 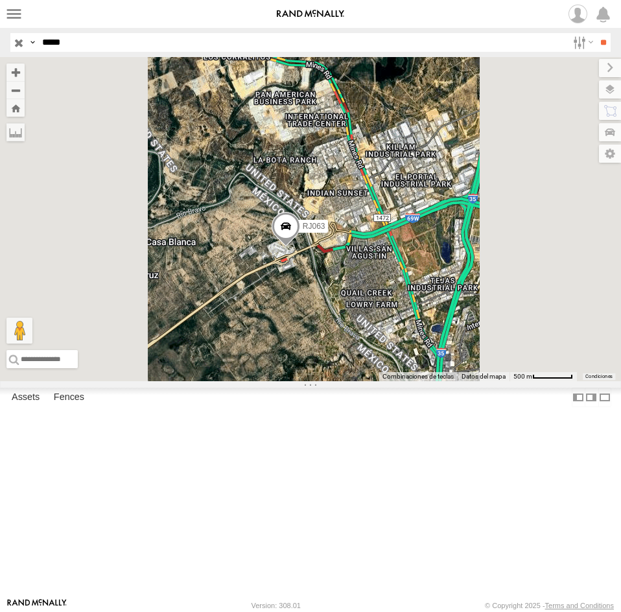 I want to click on label: Dock Summary Table to the Right, so click(x=591, y=397).